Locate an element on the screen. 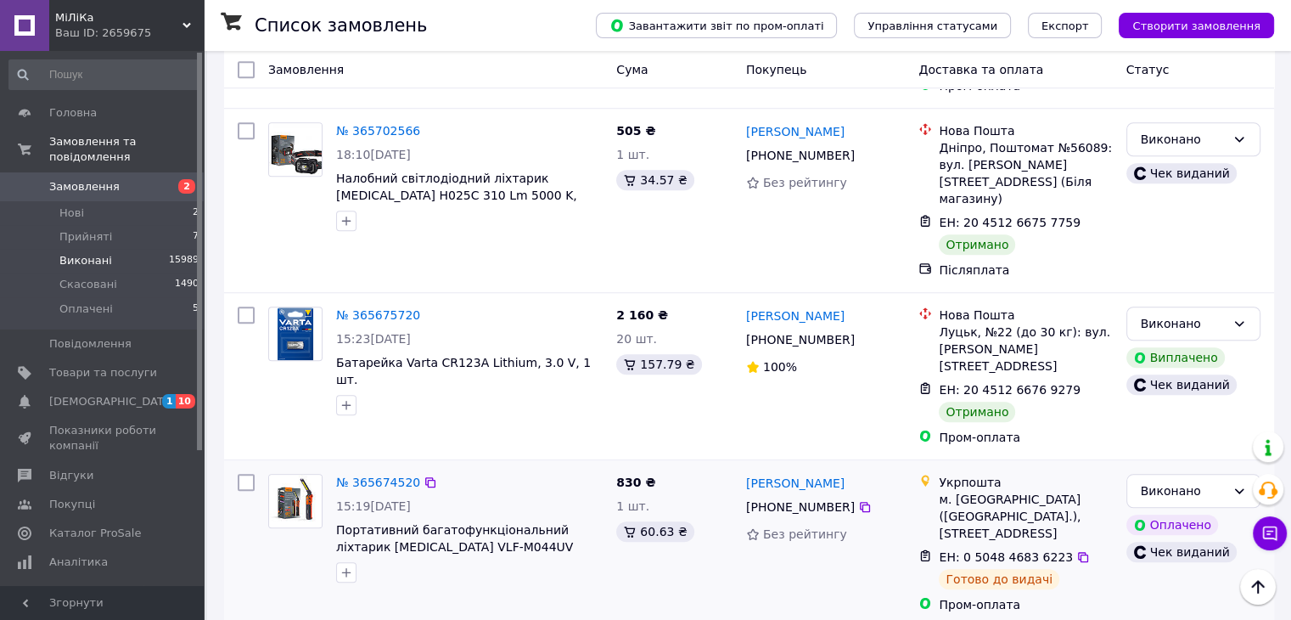 The height and width of the screenshot is (620, 1291). span: МіЛіКа is located at coordinates (119, 18).